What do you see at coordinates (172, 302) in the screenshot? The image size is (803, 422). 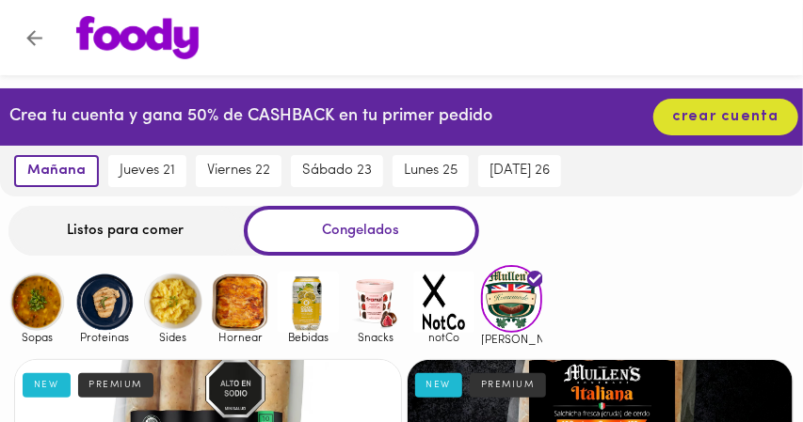 I see `img: Sides` at bounding box center [172, 302].